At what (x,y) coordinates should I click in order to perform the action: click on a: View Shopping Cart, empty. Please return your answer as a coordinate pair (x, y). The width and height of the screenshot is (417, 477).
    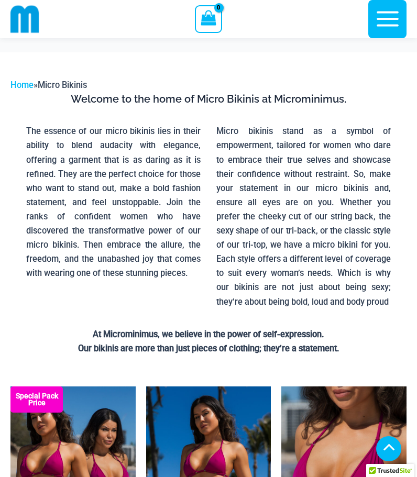
    Looking at the image, I should click on (208, 19).